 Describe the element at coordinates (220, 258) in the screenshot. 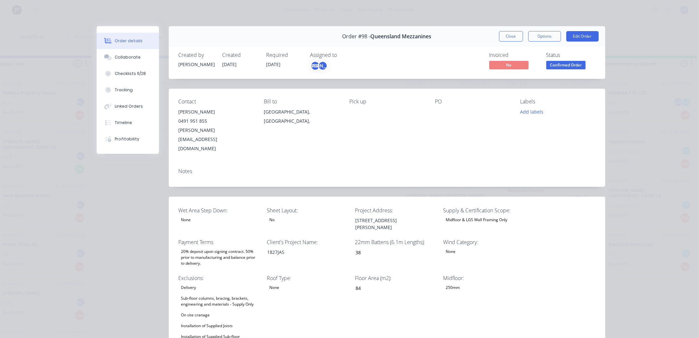

I see `div: 20% deposit upon signing contract. 50% prior to manufacturing and balance prior to delivery.` at that location.